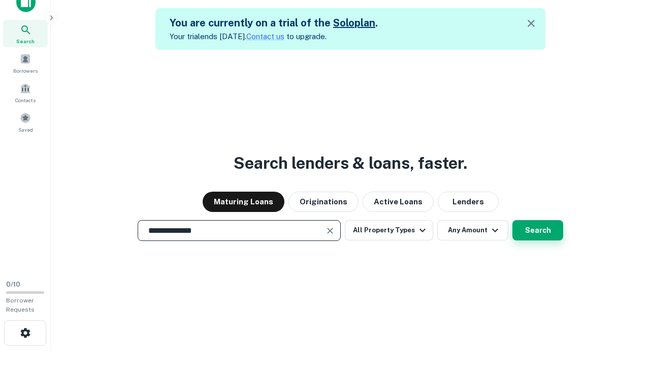 This screenshot has height=366, width=650. I want to click on h5: You are currently on a trial of the ., so click(274, 23).